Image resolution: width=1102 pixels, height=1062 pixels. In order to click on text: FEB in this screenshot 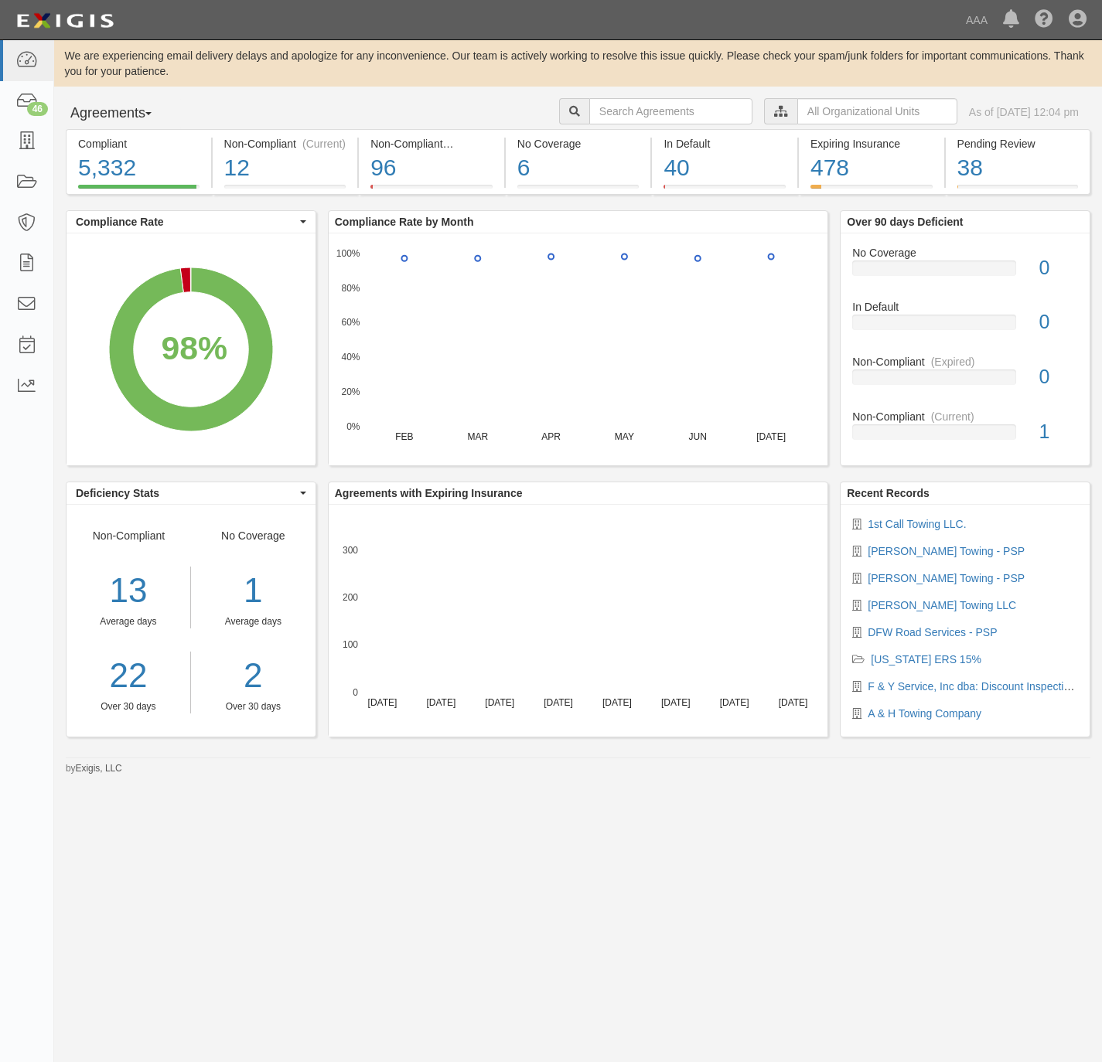, I will do `click(404, 437)`.